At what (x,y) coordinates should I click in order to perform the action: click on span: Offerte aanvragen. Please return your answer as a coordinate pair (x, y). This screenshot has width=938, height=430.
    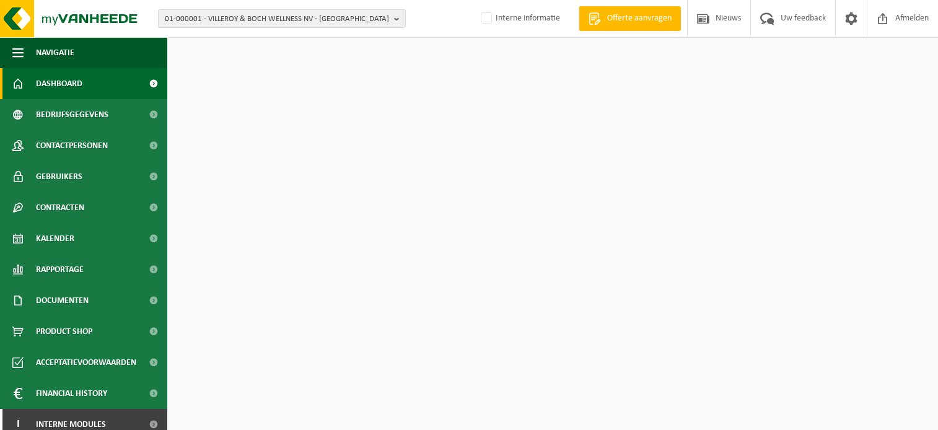
    Looking at the image, I should click on (640, 19).